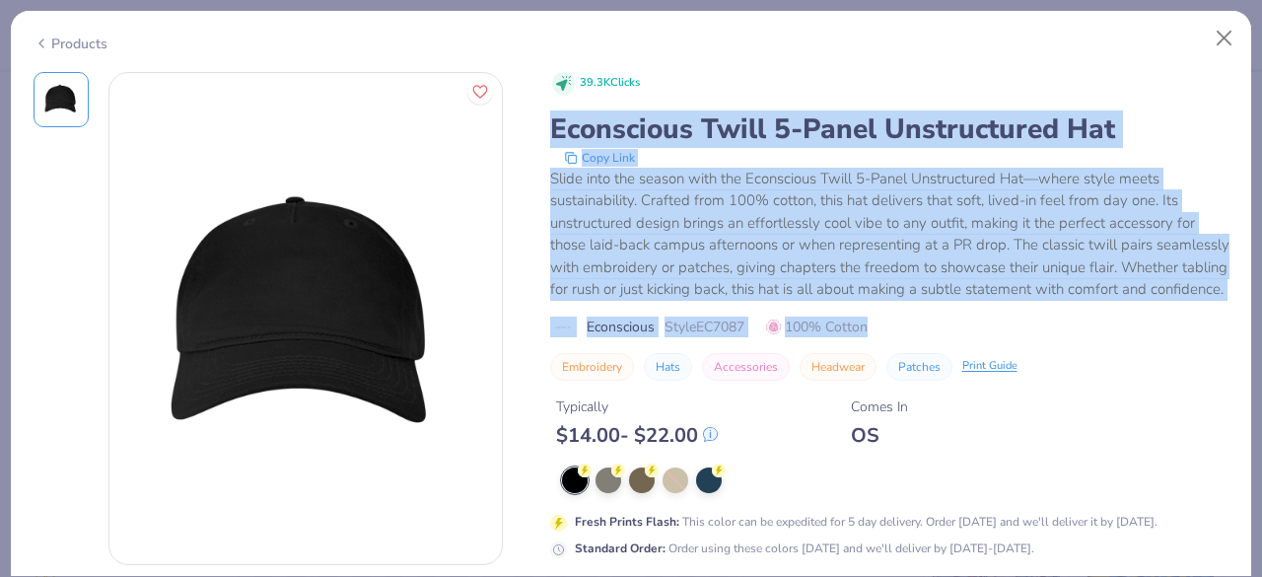 The image size is (1262, 577). Describe the element at coordinates (480, 92) in the screenshot. I see `button: Like` at that location.